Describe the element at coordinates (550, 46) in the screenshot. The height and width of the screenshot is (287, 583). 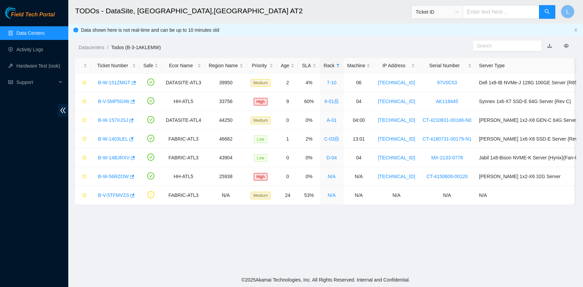
I see `button: download` at that location.